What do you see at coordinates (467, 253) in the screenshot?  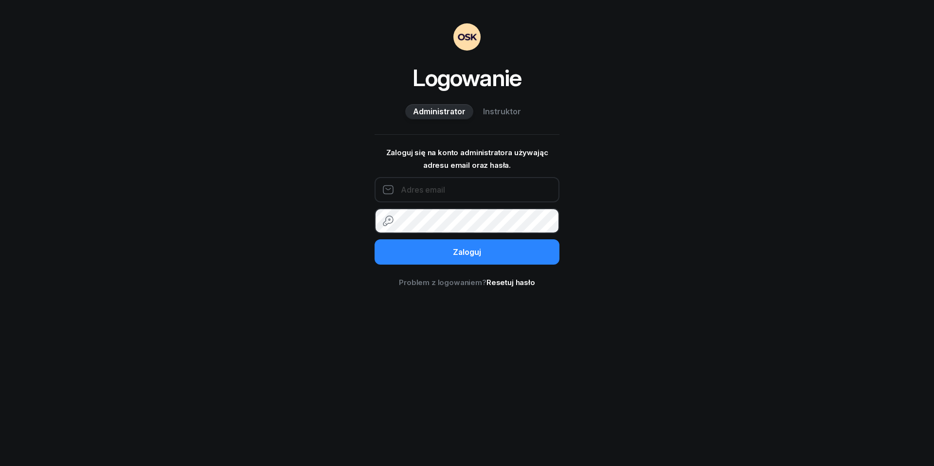 I see `div: Zaloguj` at bounding box center [467, 253].